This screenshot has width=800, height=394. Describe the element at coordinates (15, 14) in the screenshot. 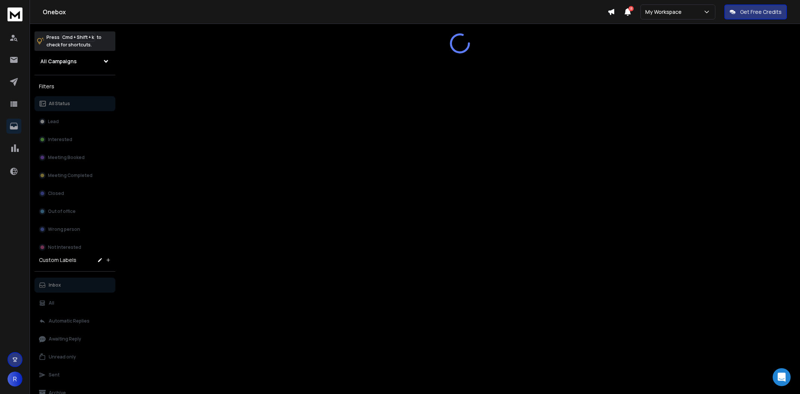

I see `img: logo` at that location.